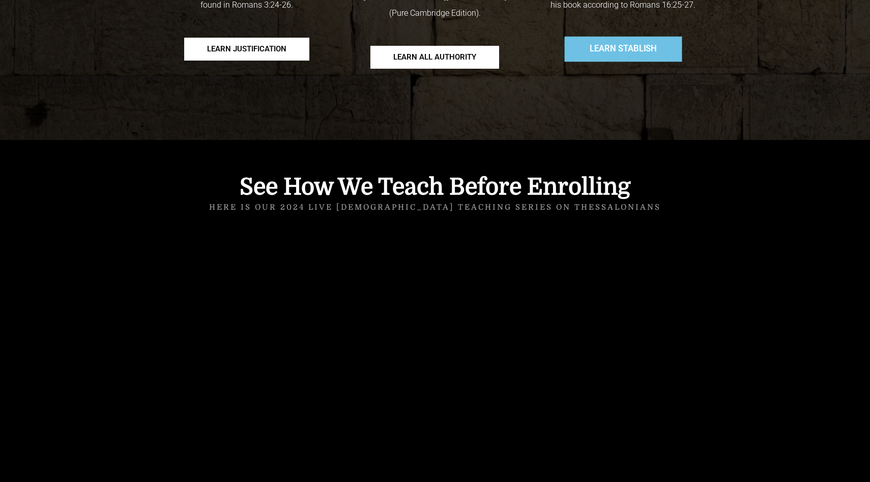 This screenshot has height=482, width=870. Describe the element at coordinates (623, 49) in the screenshot. I see `a: Learn stablish` at that location.